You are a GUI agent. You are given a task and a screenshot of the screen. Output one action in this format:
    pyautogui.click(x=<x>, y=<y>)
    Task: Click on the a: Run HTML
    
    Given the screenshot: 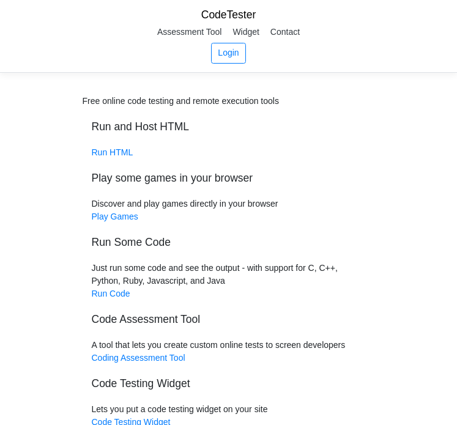 What is the action you would take?
    pyautogui.click(x=112, y=152)
    